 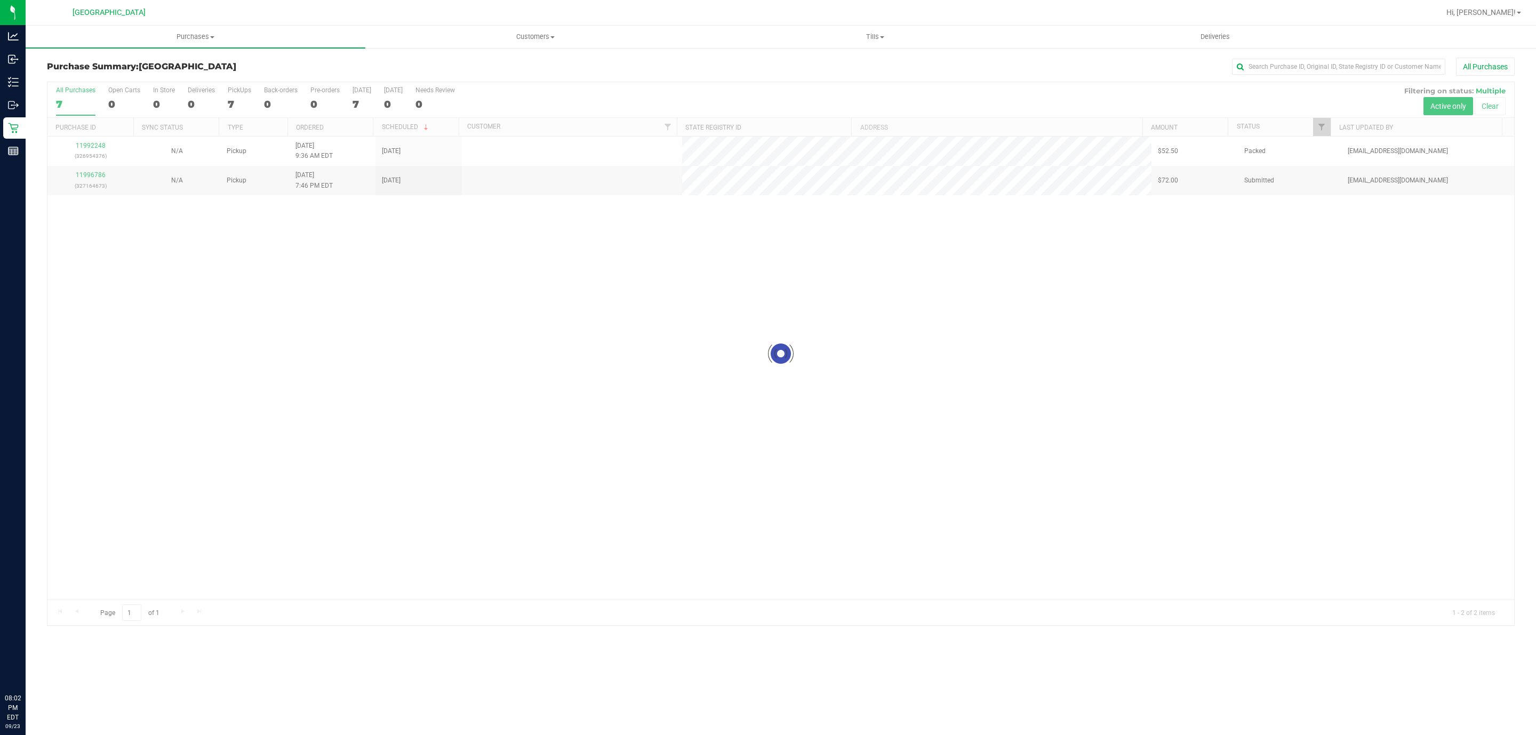 What do you see at coordinates (195, 37) in the screenshot?
I see `a: Purchases` at bounding box center [195, 37].